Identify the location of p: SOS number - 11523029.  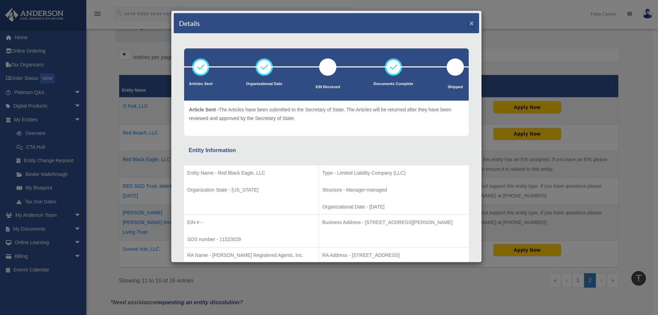
(251, 239).